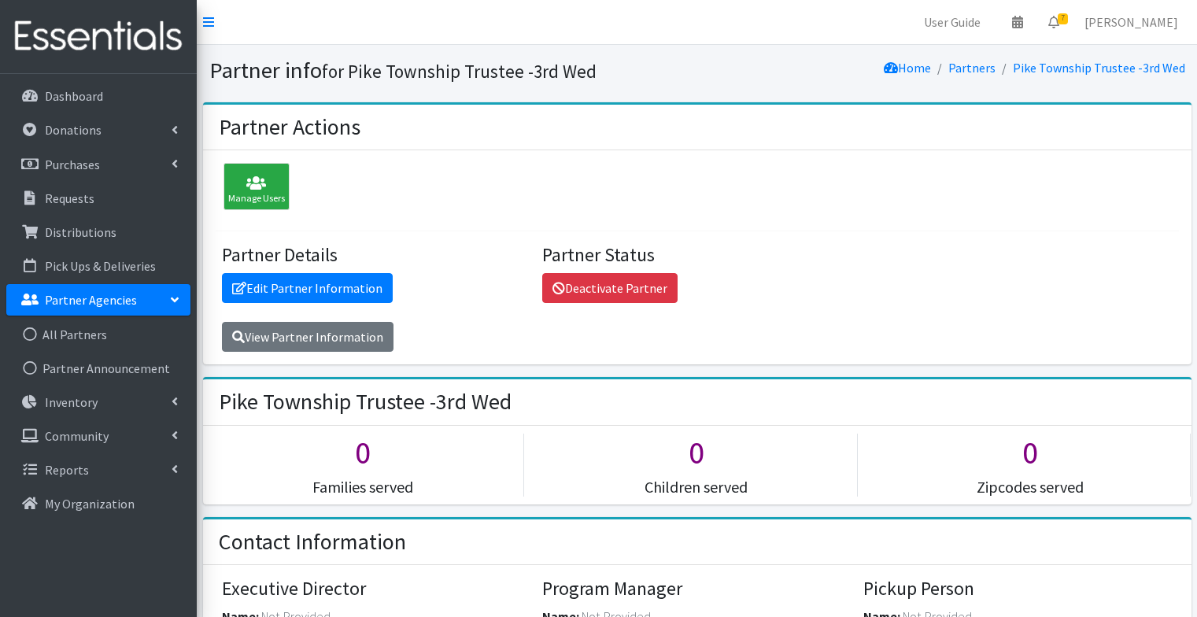  What do you see at coordinates (69, 198) in the screenshot?
I see `p: Requests` at bounding box center [69, 198].